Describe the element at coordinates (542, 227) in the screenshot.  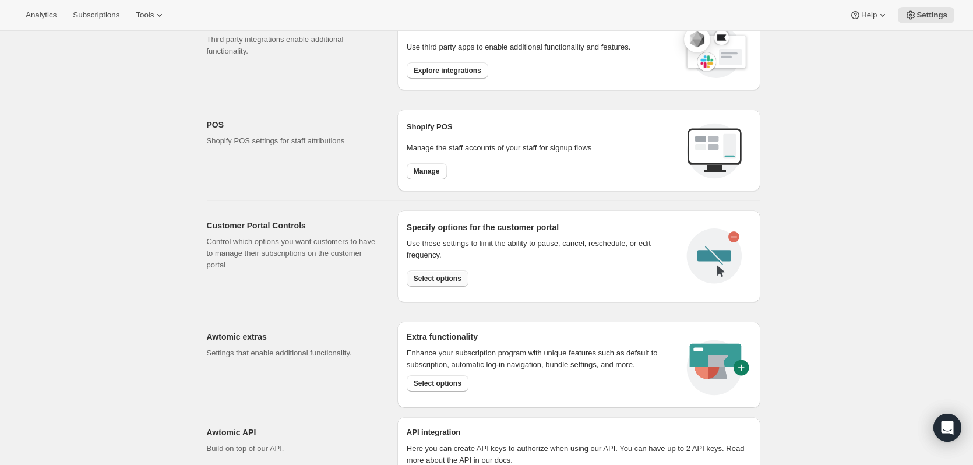
I see `h2: Specify options for the customer portal` at that location.